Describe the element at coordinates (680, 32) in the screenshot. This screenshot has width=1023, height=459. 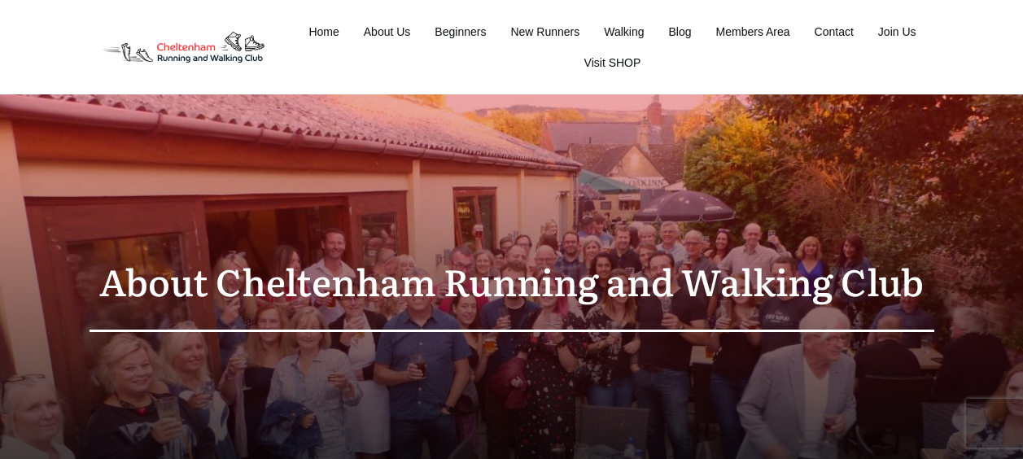
I see `span: Blog` at that location.